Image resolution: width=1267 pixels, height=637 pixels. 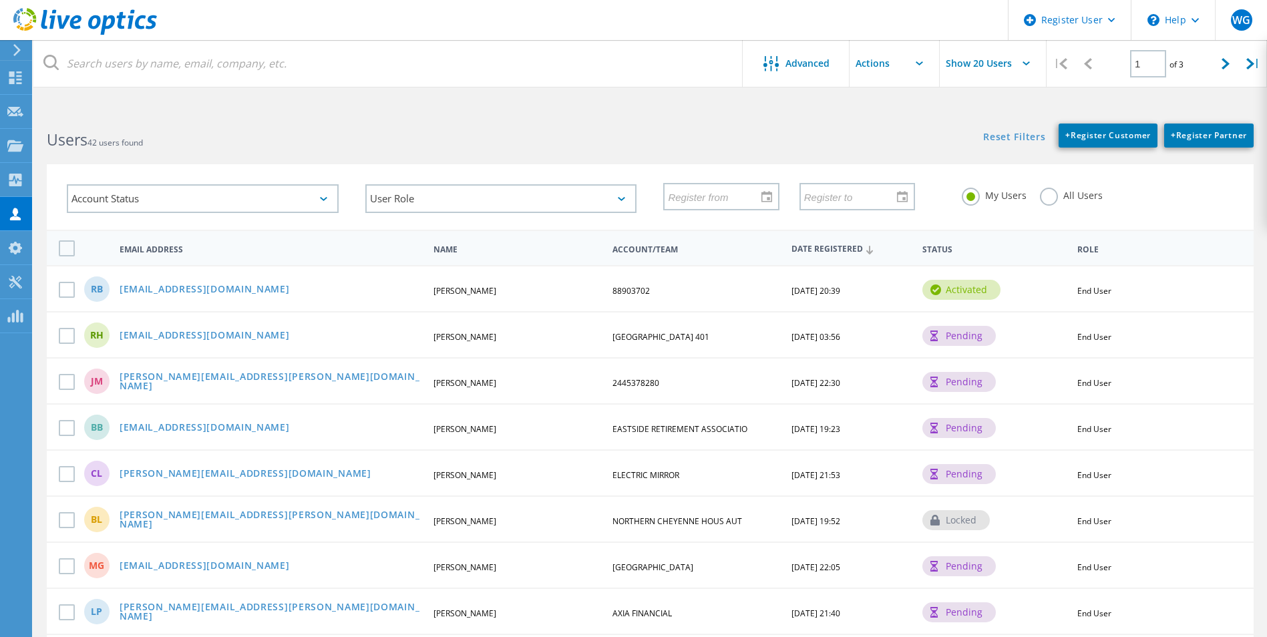 What do you see at coordinates (1241, 20) in the screenshot?
I see `span: WG` at bounding box center [1241, 20].